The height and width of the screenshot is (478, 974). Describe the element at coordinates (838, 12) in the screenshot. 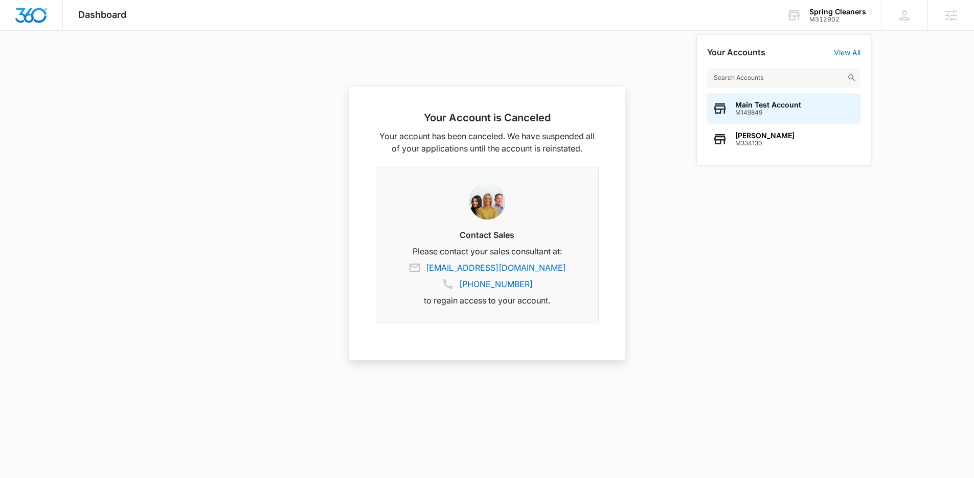

I see `div: account name` at that location.